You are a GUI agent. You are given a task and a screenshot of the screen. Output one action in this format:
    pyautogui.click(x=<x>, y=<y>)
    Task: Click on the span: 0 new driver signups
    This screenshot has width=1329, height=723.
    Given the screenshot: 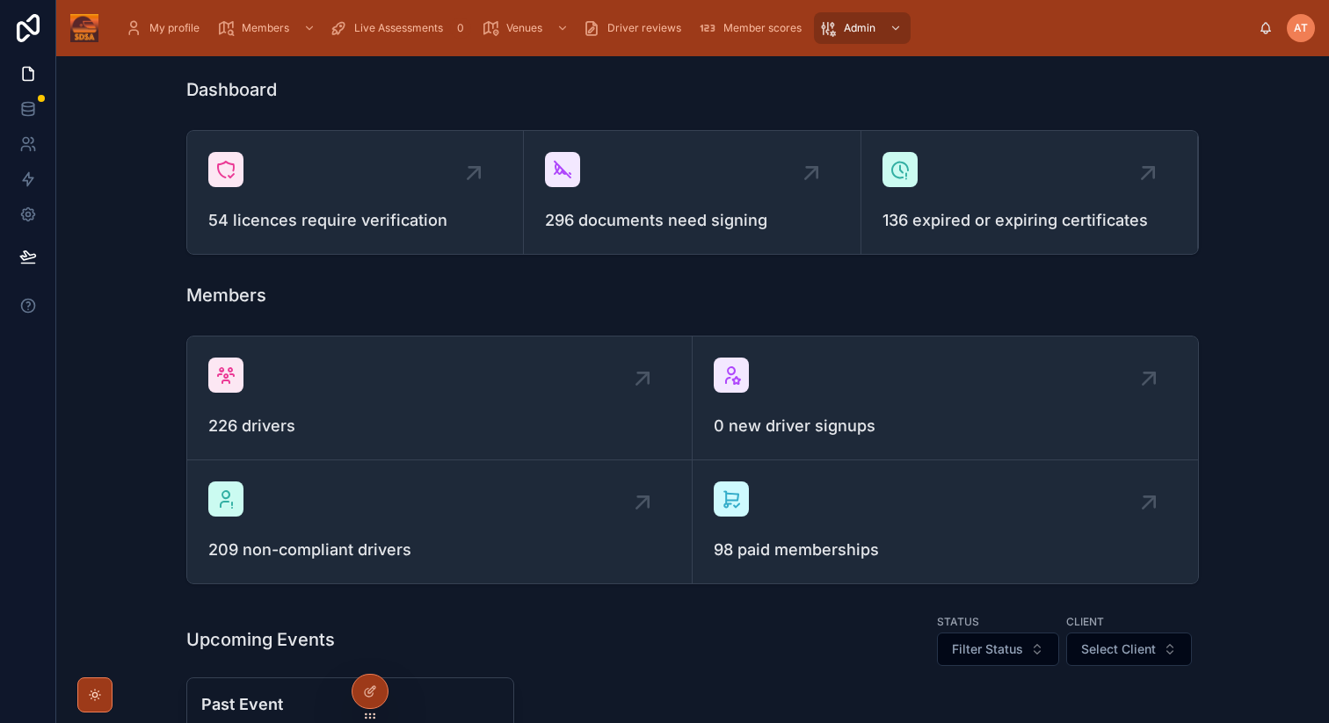 What is the action you would take?
    pyautogui.click(x=945, y=426)
    